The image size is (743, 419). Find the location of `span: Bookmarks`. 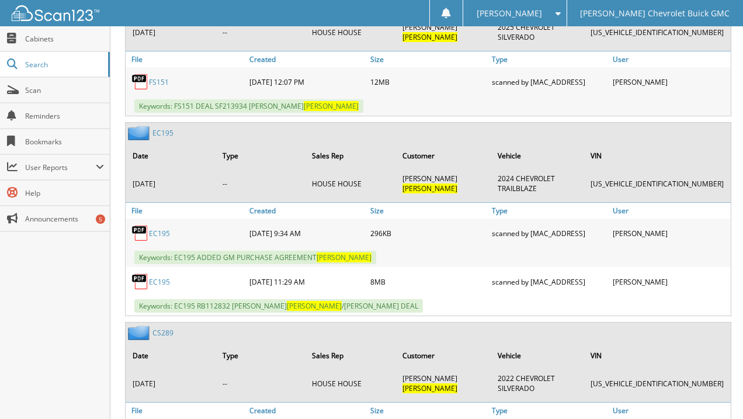

span: Bookmarks is located at coordinates (64, 141).